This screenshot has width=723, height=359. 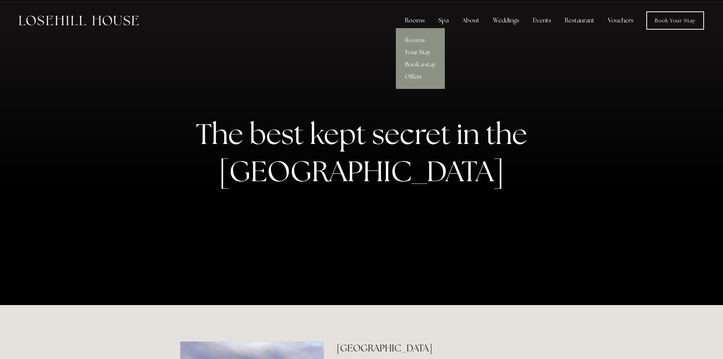 I want to click on div: Spa, so click(x=443, y=20).